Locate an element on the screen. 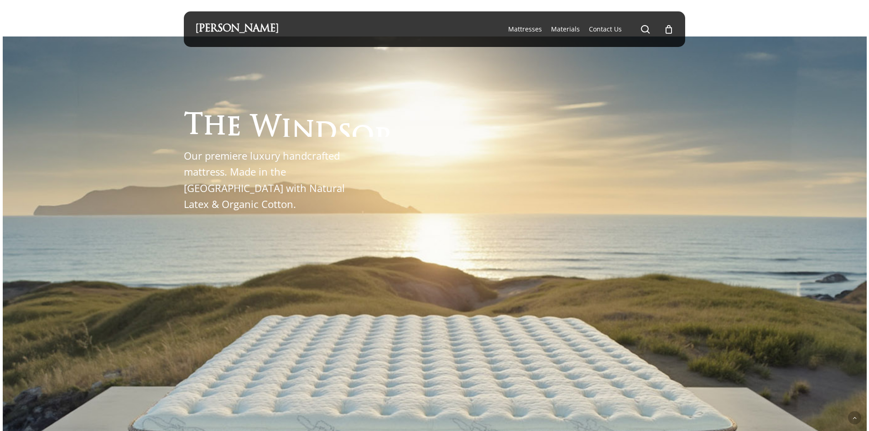 The width and height of the screenshot is (869, 431). span: s is located at coordinates (344, 135).